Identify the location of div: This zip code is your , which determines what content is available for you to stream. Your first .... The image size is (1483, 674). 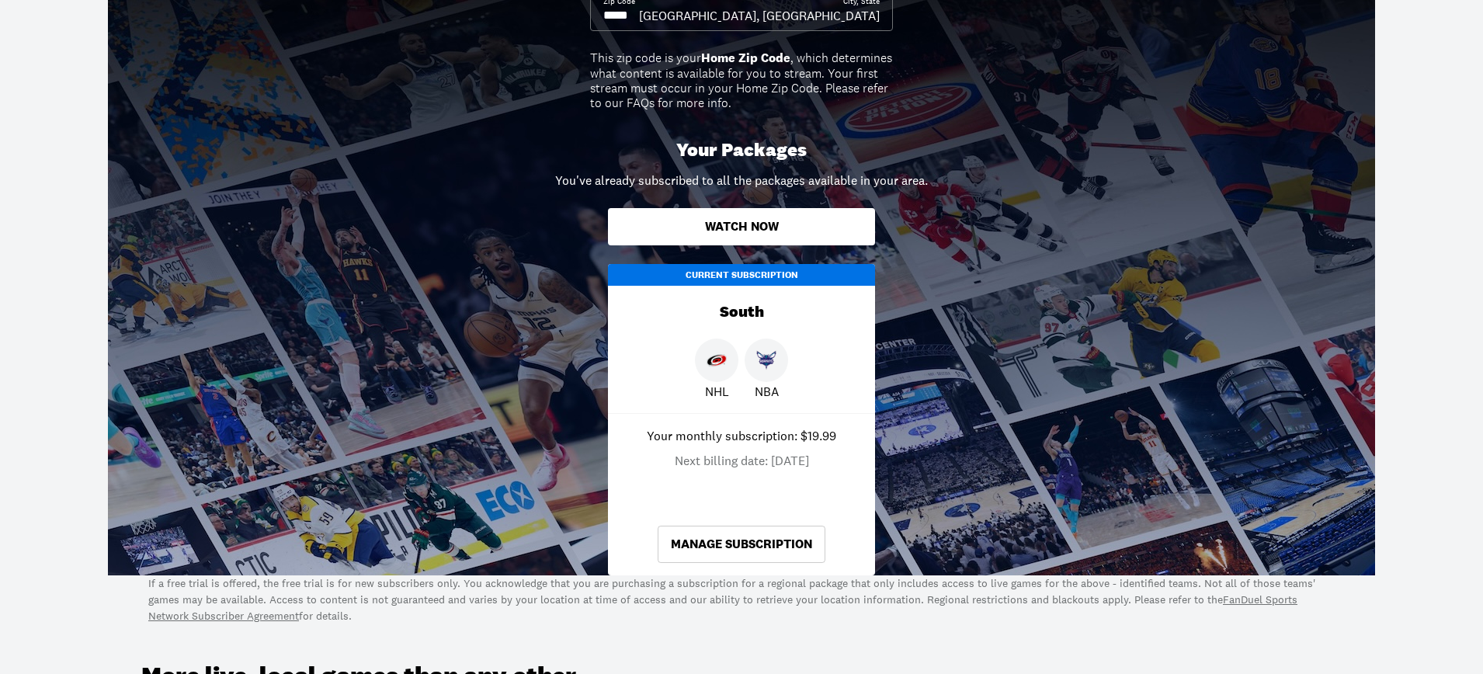
(741, 80).